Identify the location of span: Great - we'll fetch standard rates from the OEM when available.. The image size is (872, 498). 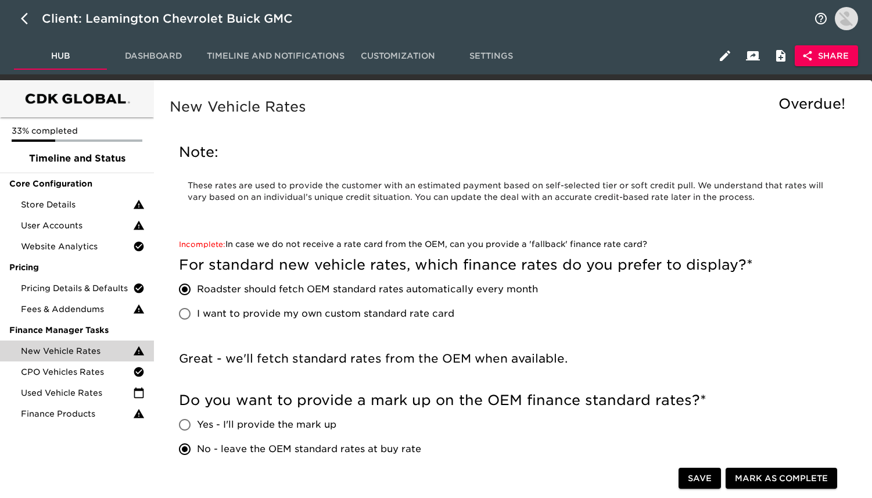
(373, 358).